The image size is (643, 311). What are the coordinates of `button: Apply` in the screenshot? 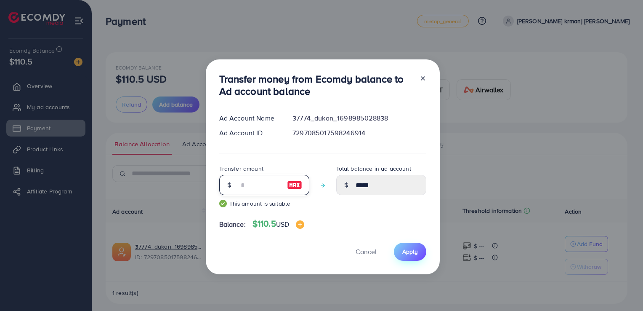 It's located at (410, 251).